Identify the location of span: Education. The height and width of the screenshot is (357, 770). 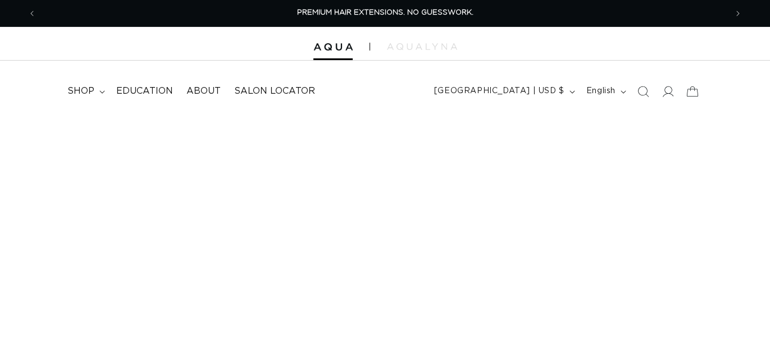
(144, 91).